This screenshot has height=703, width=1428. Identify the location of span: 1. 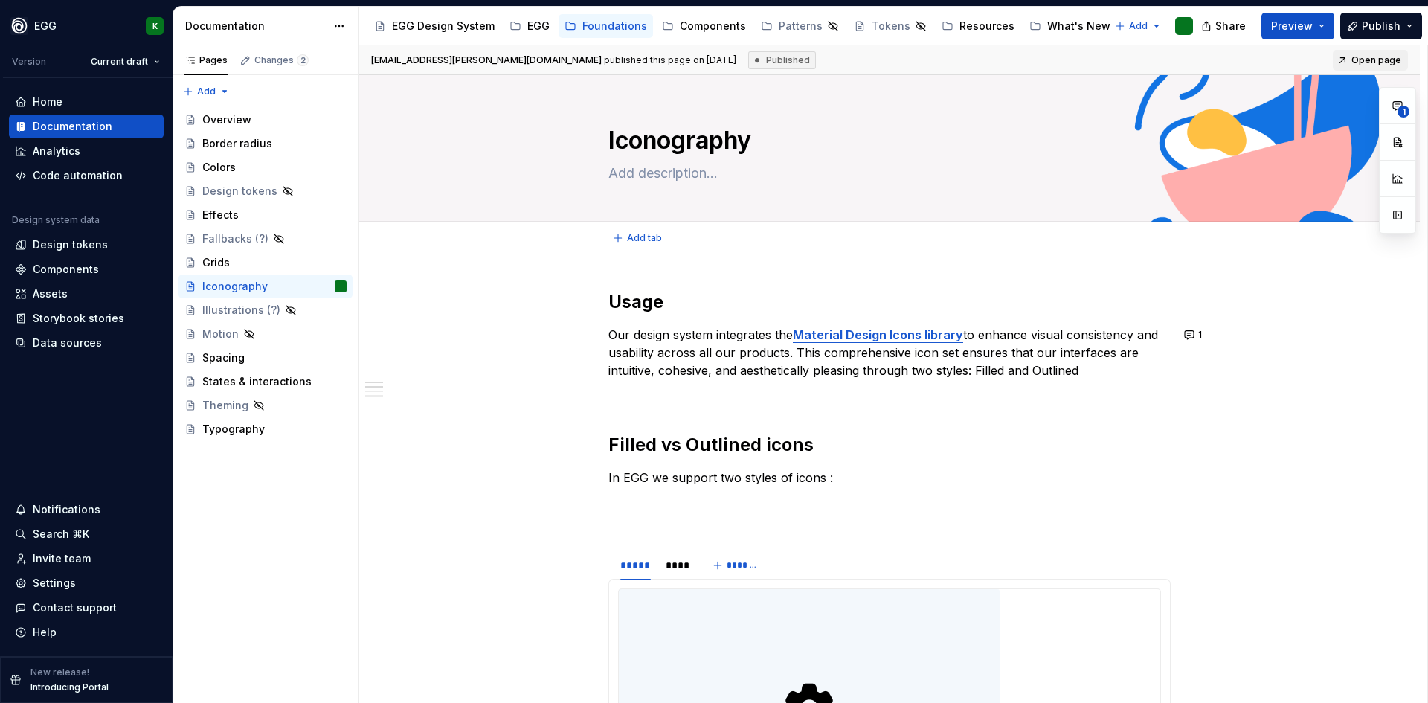
(1200, 335).